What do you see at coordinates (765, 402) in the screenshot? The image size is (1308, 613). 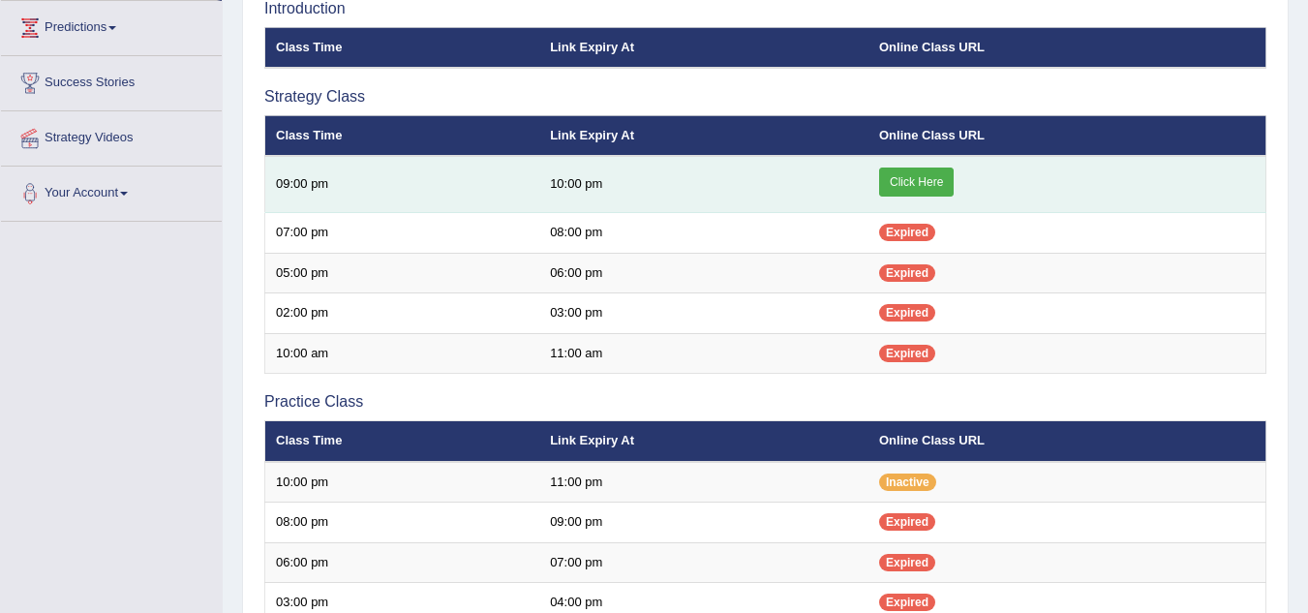 I see `h3: Practice Class` at bounding box center [765, 402].